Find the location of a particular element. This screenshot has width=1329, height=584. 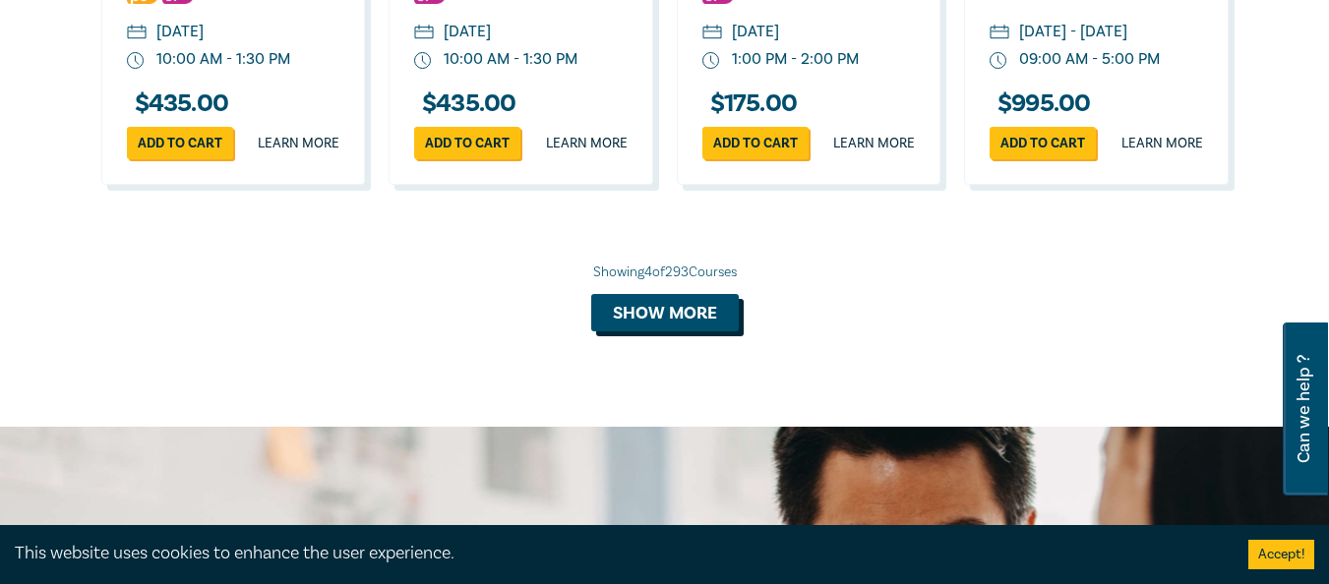

span: Can we help ? is located at coordinates (1303, 409).